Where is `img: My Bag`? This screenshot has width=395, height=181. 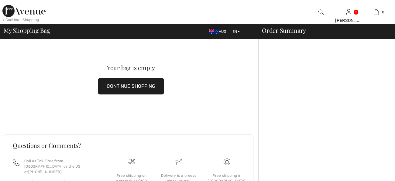 img: My Bag is located at coordinates (376, 12).